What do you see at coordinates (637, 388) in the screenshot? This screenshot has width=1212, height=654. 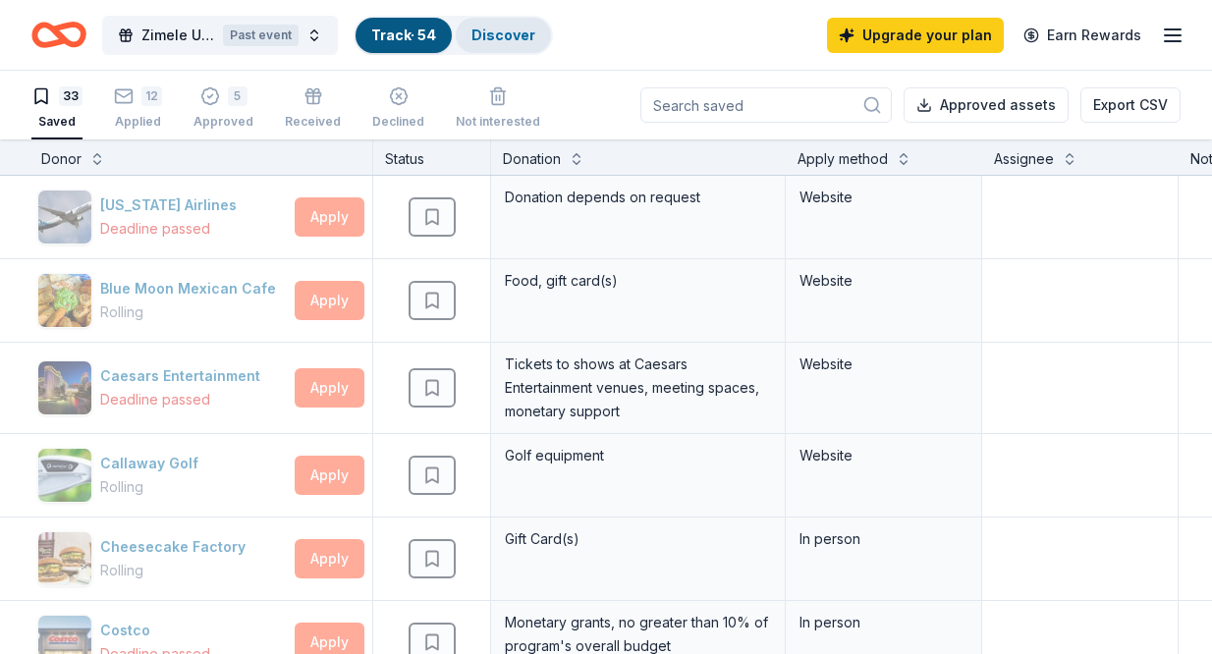 I see `div: Tickets to shows at Caesars Entertainment venues, meeting spaces, monetary support` at bounding box center [637, 388].